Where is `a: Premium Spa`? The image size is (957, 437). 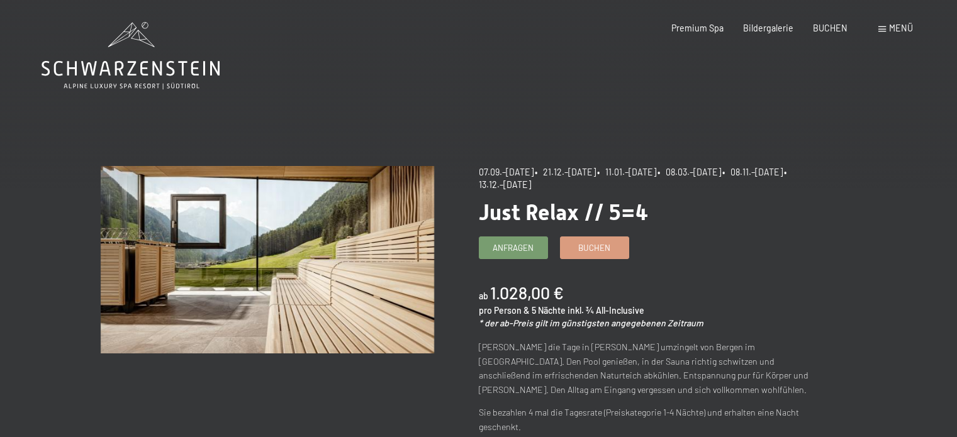
a: Premium Spa is located at coordinates (697, 28).